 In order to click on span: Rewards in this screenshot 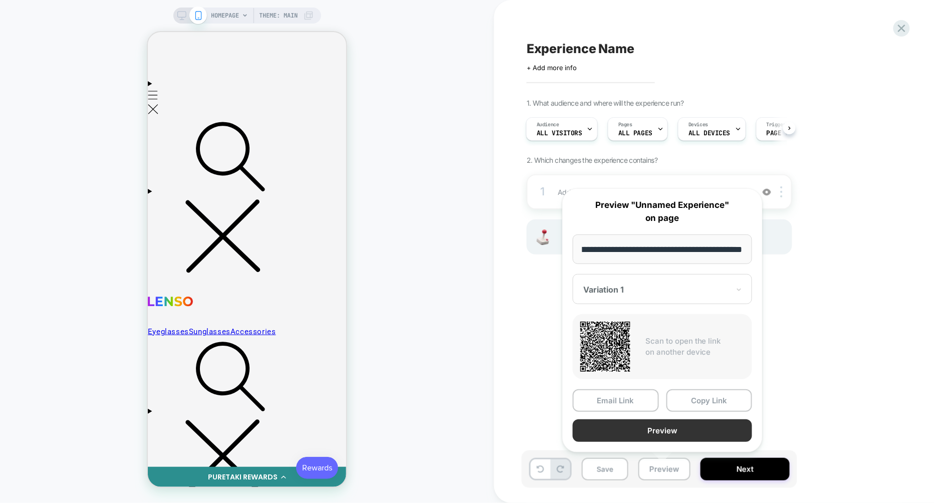, I will do `click(21, 11)`.